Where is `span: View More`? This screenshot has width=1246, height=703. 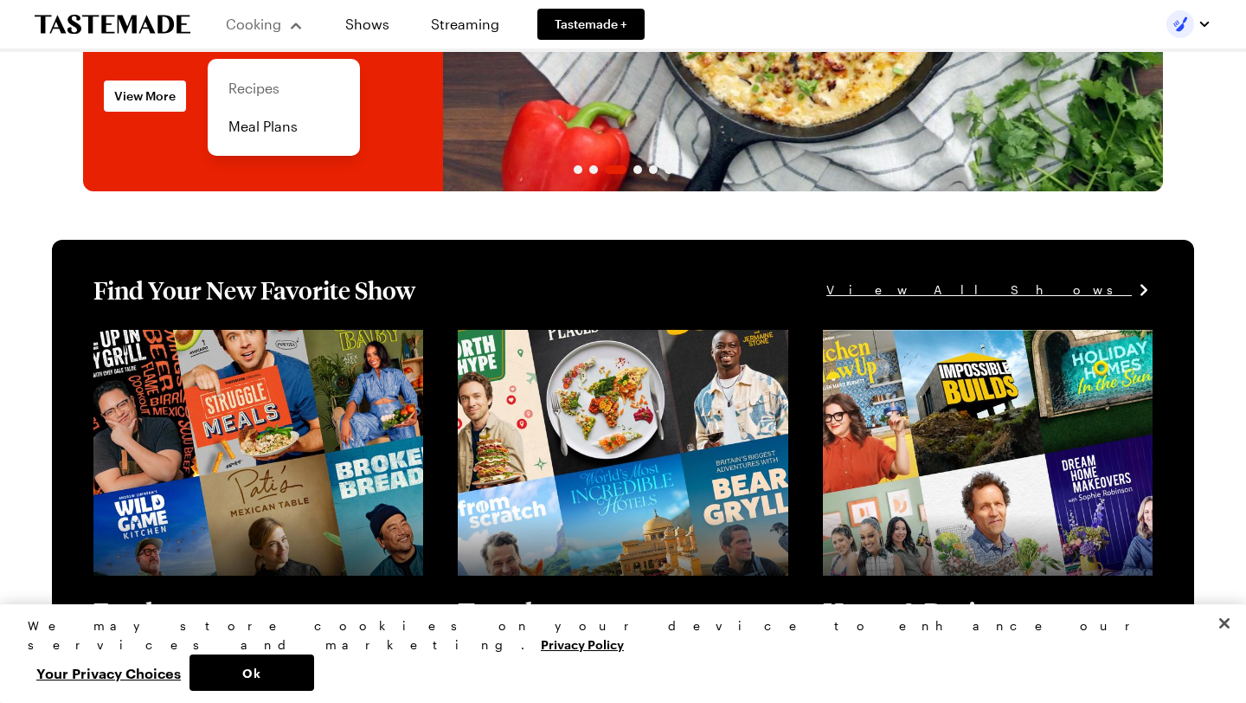
span: View More is located at coordinates (144, 96).